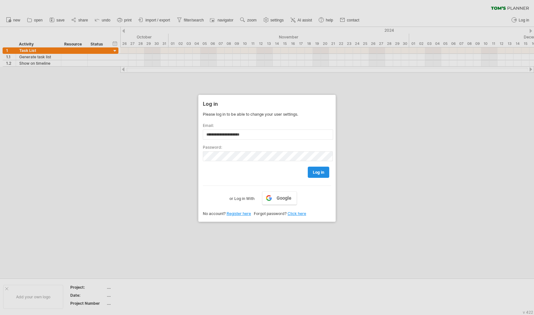 This screenshot has width=534, height=315. What do you see at coordinates (318, 172) in the screenshot?
I see `span: log in` at bounding box center [318, 172].